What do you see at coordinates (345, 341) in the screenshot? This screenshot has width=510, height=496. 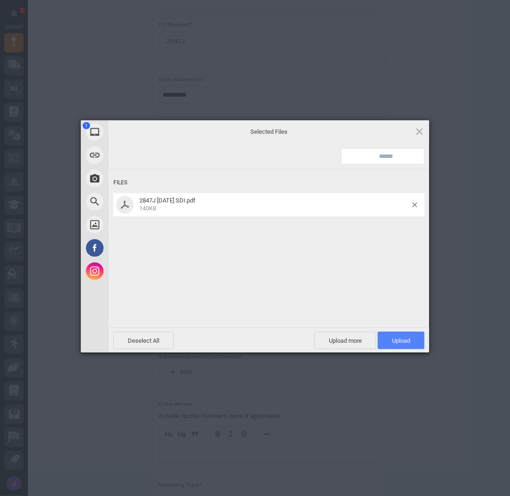 I see `span: Upload more` at bounding box center [345, 341].